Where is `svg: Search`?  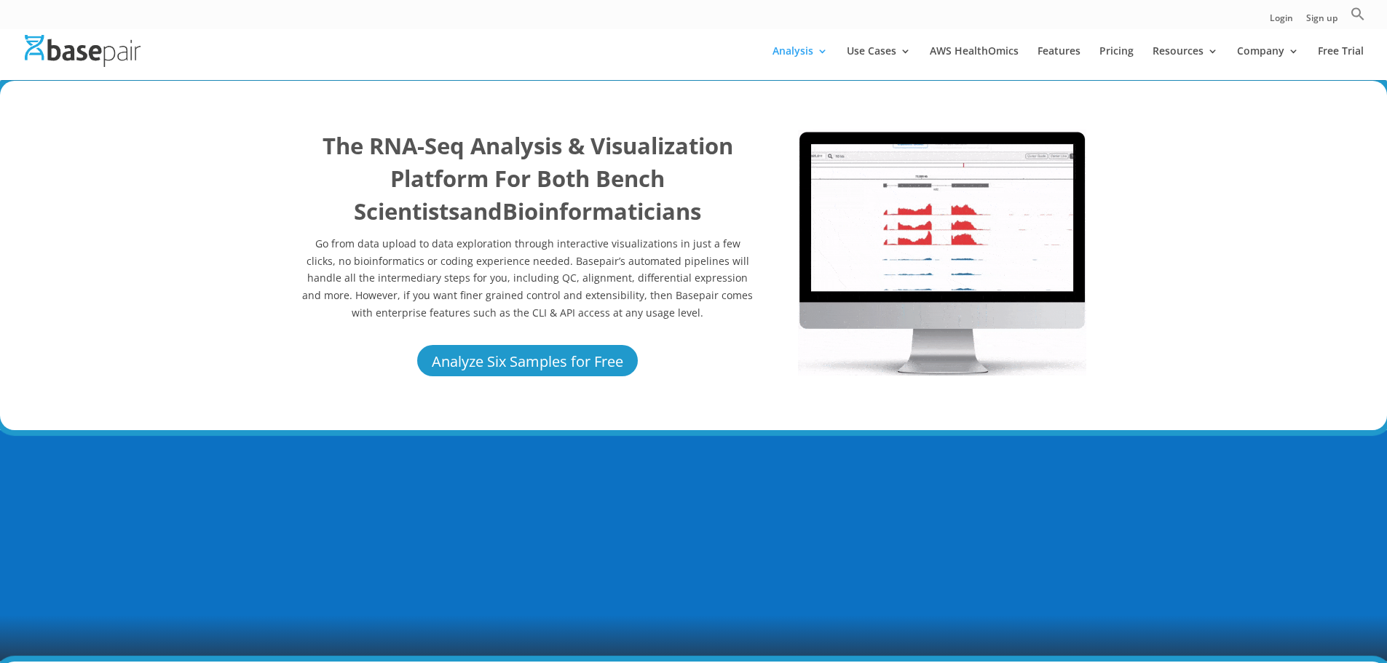 svg: Search is located at coordinates (1357, 14).